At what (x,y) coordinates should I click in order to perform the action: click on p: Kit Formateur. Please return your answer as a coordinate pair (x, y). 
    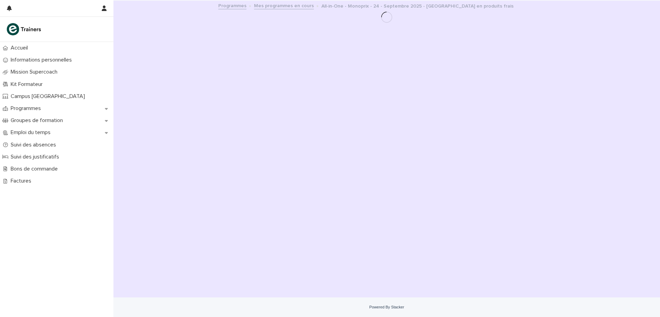
    Looking at the image, I should click on (28, 84).